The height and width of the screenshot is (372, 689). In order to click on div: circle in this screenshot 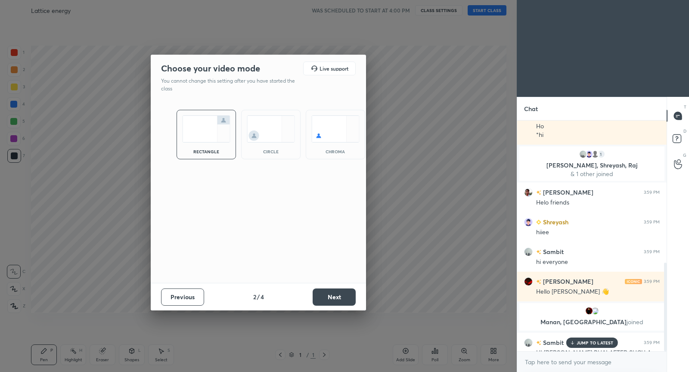, I will do `click(271, 151)`.